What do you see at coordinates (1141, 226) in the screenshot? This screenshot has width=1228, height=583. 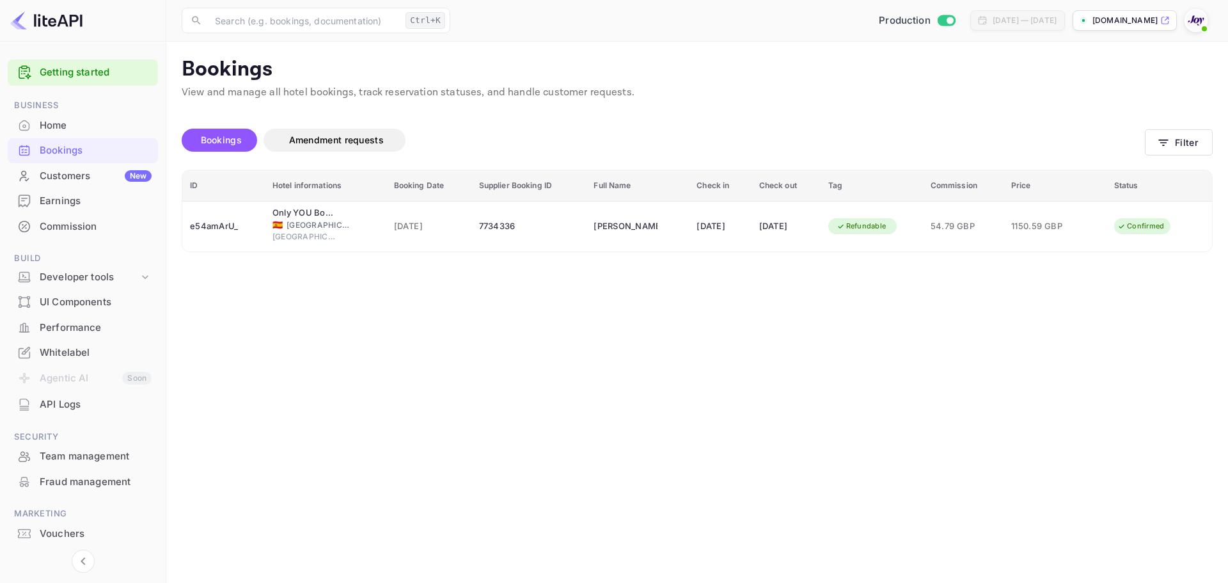 I see `div: Confirmed` at bounding box center [1141, 226].